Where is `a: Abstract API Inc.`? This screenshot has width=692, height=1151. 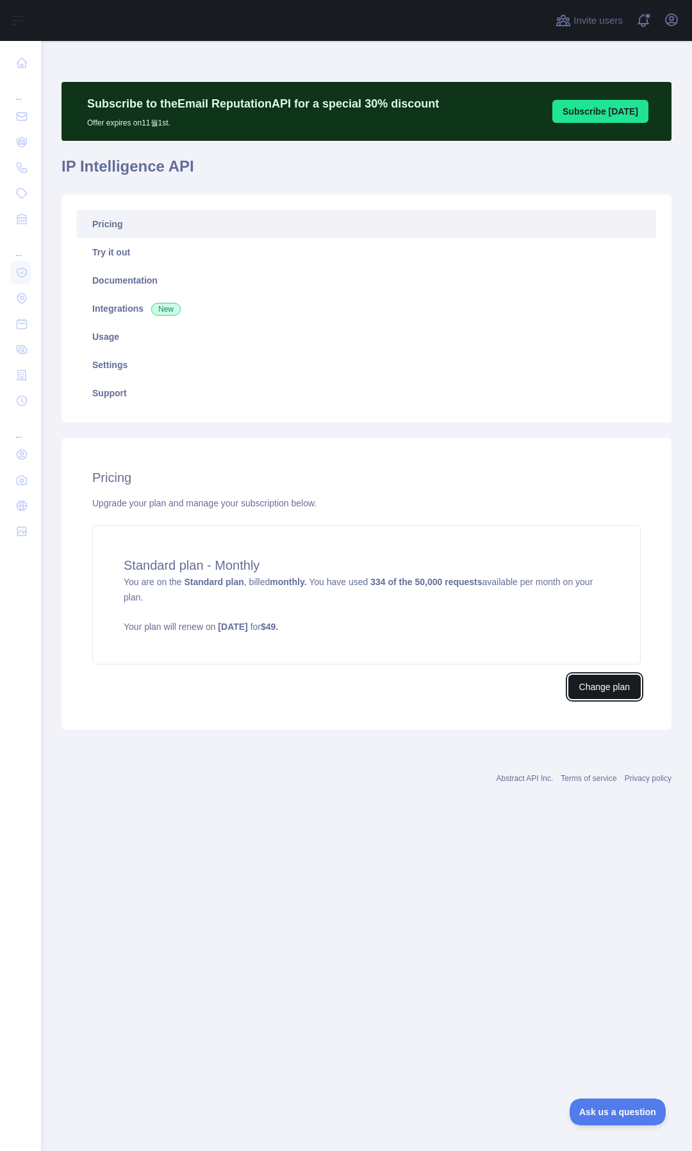
a: Abstract API Inc. is located at coordinates (524, 779).